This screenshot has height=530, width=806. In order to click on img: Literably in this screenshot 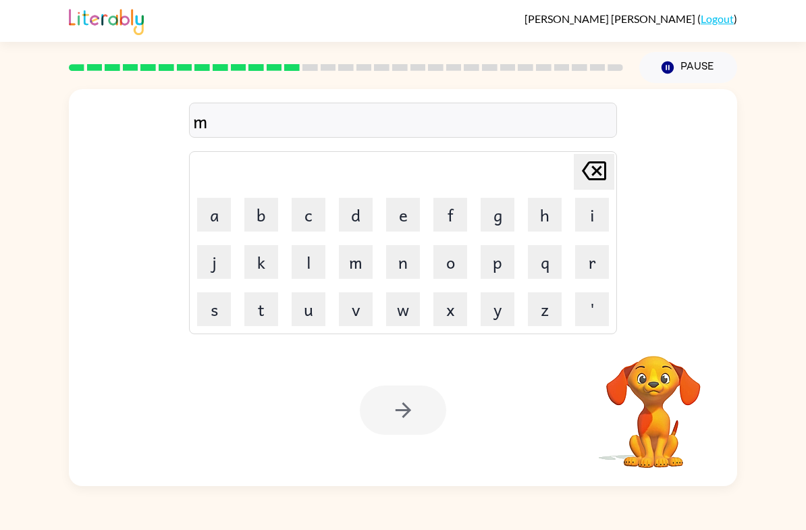, I will do `click(106, 20)`.